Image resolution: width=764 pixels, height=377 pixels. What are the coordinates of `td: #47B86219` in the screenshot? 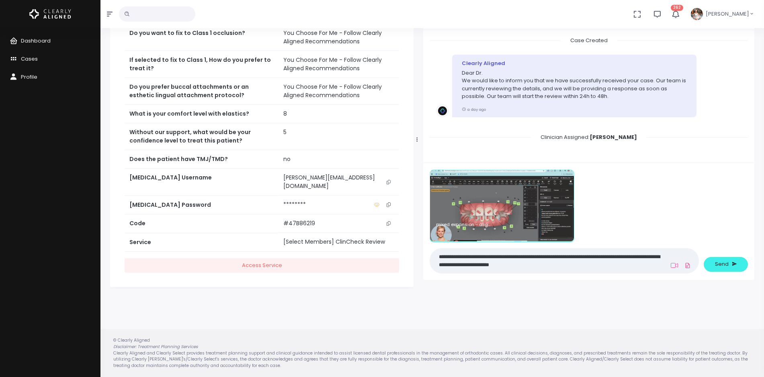 It's located at (339, 224).